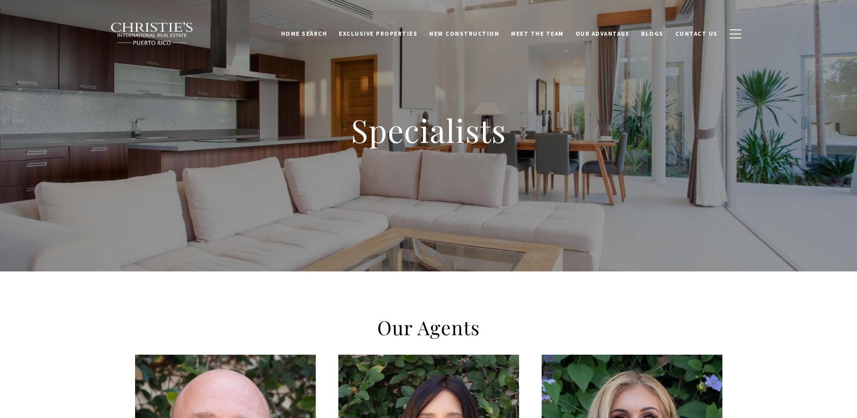 The width and height of the screenshot is (857, 418). What do you see at coordinates (537, 33) in the screenshot?
I see `a: Meet the Team` at bounding box center [537, 33].